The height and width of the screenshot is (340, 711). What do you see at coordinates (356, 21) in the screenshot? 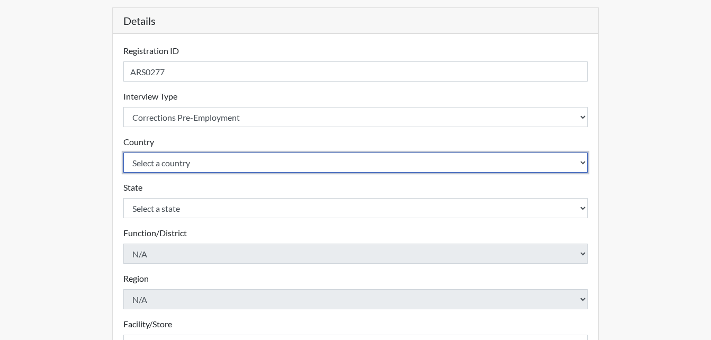
I see `h5: Details` at bounding box center [356, 21].